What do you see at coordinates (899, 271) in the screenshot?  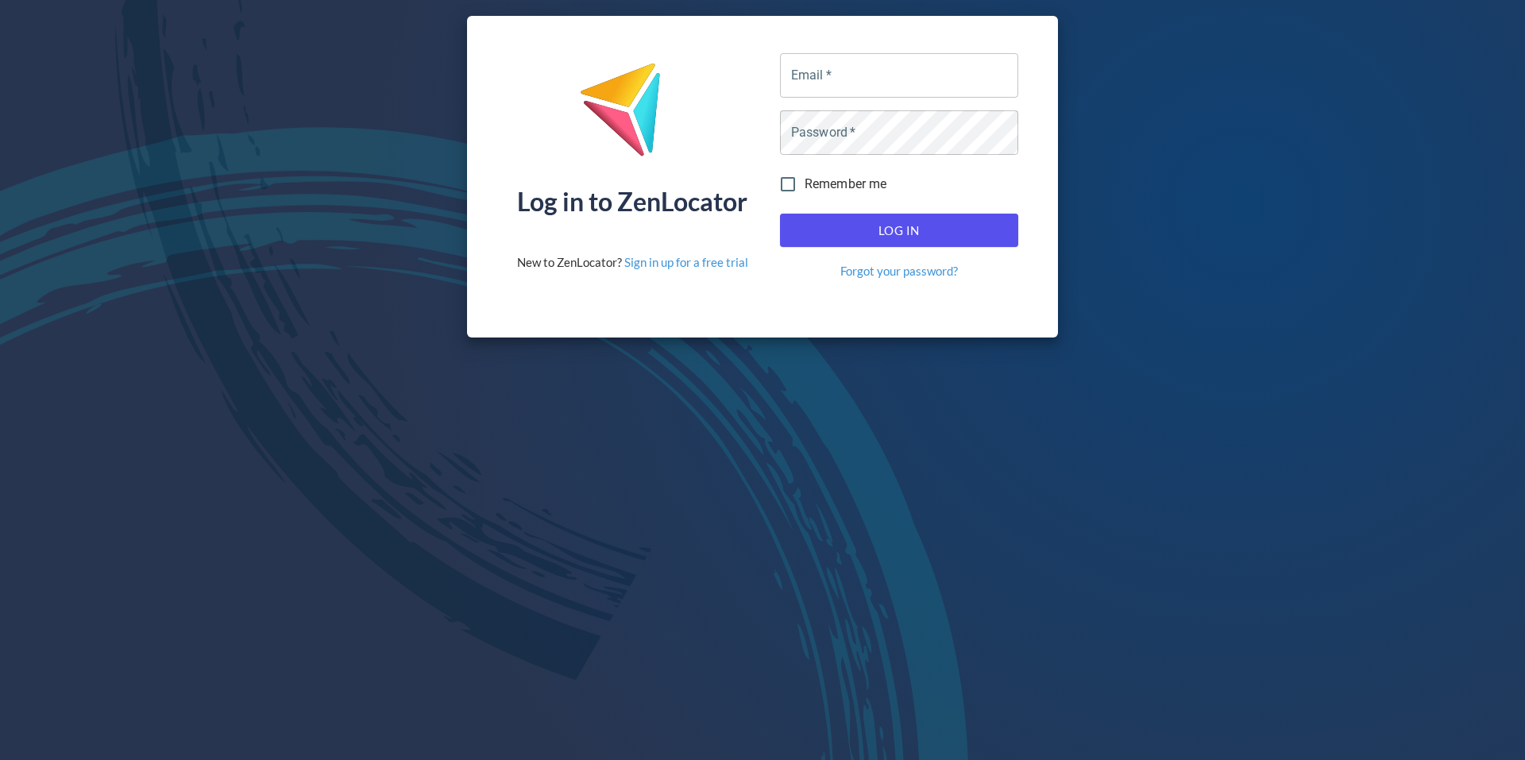 I see `a: Forgot your password?` at bounding box center [899, 271].